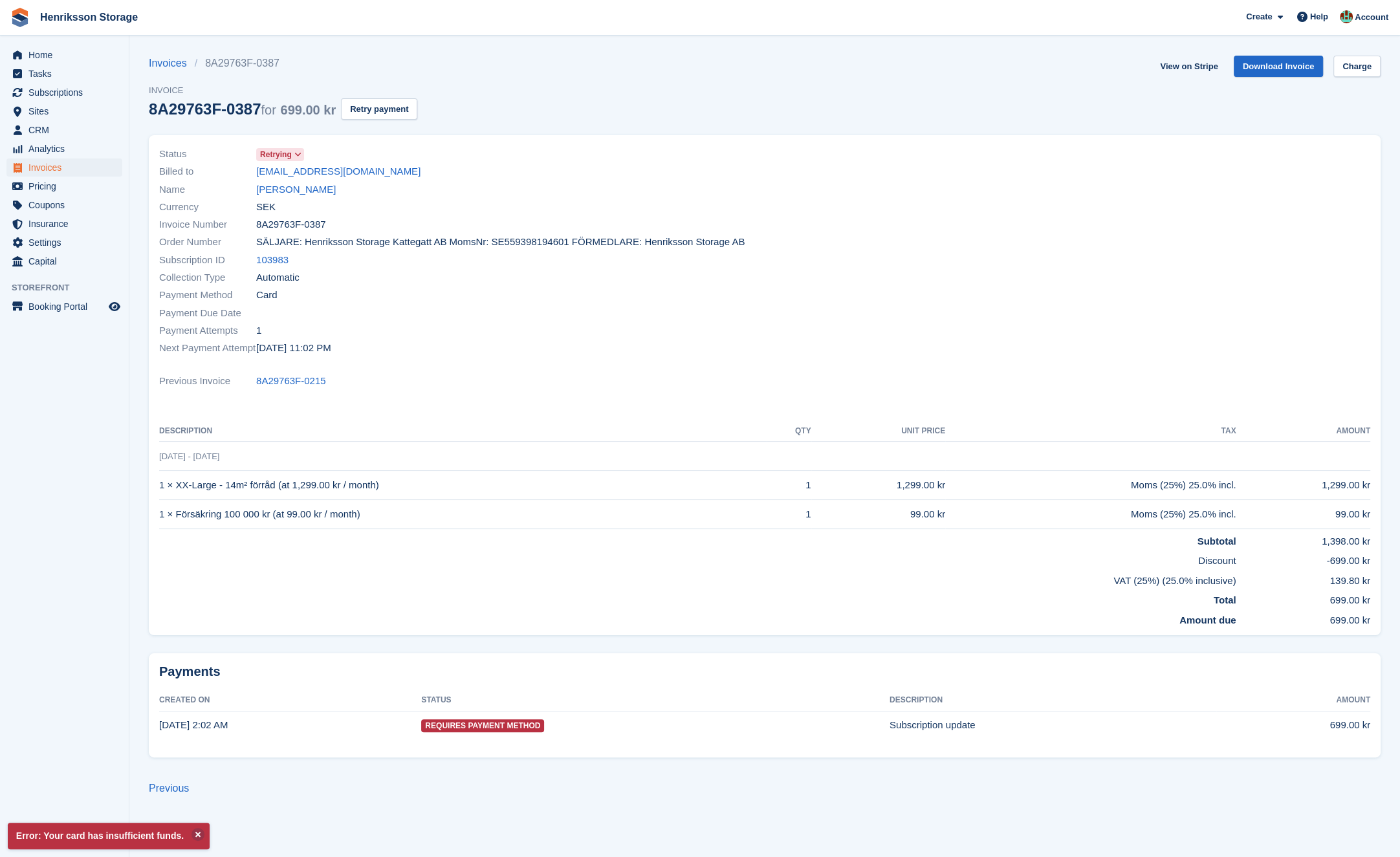 Image resolution: width=1400 pixels, height=857 pixels. I want to click on span: Account, so click(1371, 17).